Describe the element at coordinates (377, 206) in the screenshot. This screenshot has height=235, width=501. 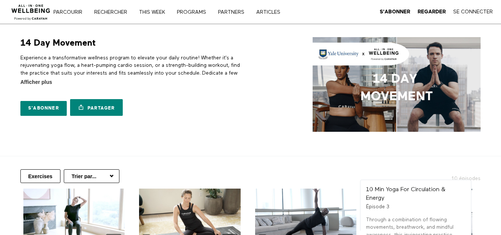
I see `span: Épisode 3` at that location.